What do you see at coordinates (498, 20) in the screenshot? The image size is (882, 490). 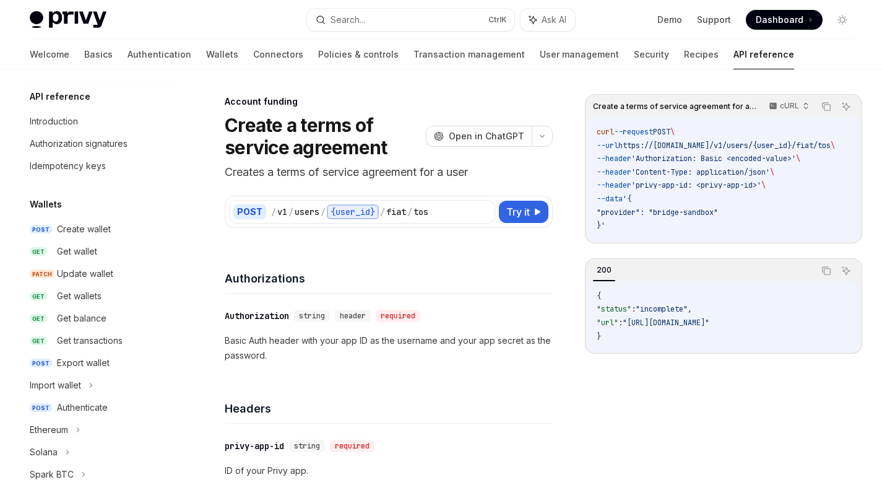 I see `span: Ctrl K` at bounding box center [498, 20].